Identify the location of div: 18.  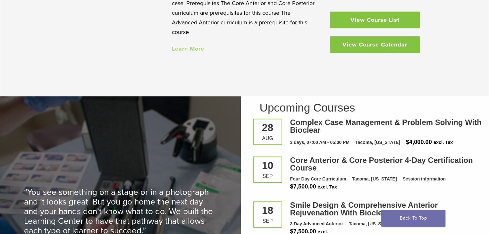
(268, 210).